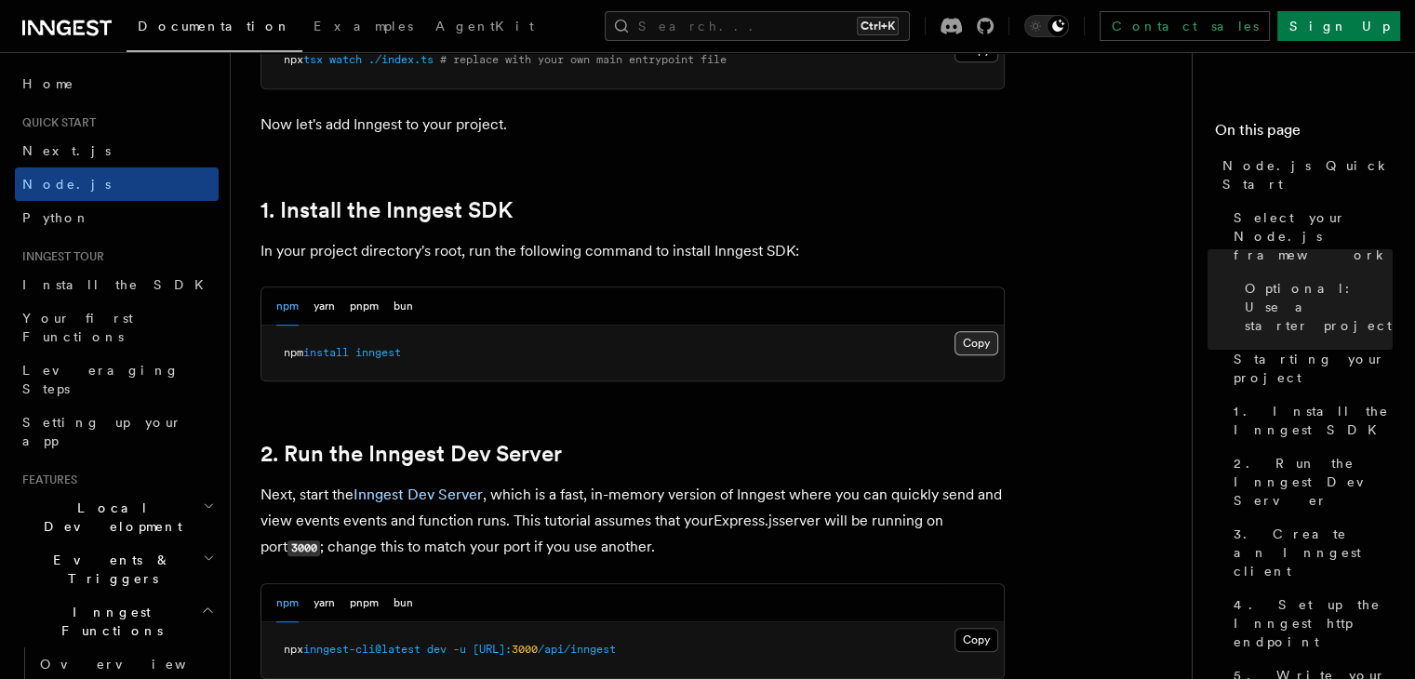 This screenshot has height=679, width=1415. Describe the element at coordinates (633, 251) in the screenshot. I see `p: In your project directory's root, run the following command to install Inngest SDK:` at that location.